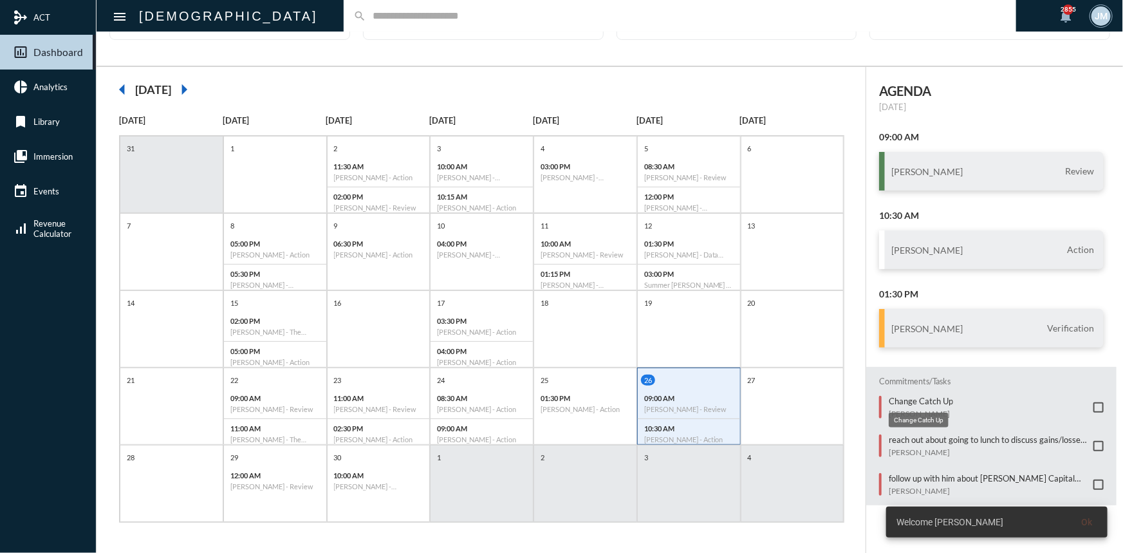  What do you see at coordinates (545, 225) in the screenshot?
I see `p: 11` at bounding box center [545, 225].